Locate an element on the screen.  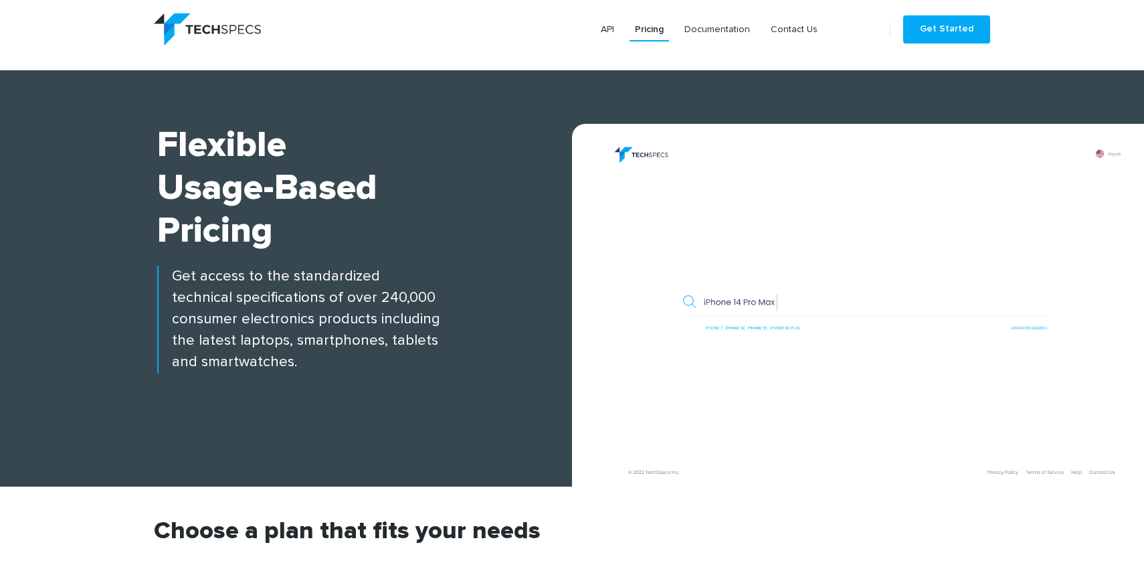
a: API is located at coordinates (608, 29).